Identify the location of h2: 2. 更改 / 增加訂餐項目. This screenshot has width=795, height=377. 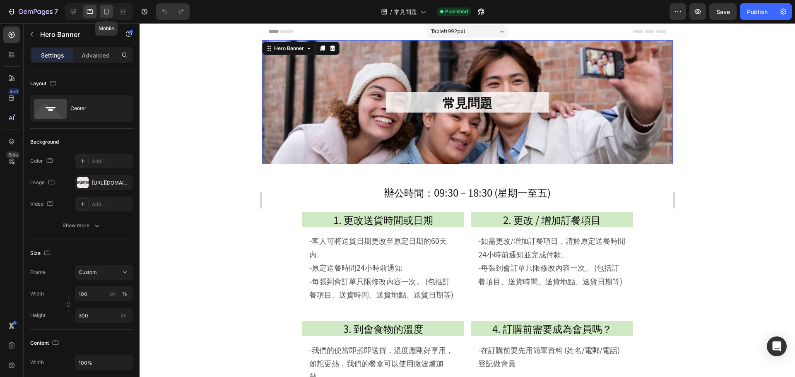
(290, 196).